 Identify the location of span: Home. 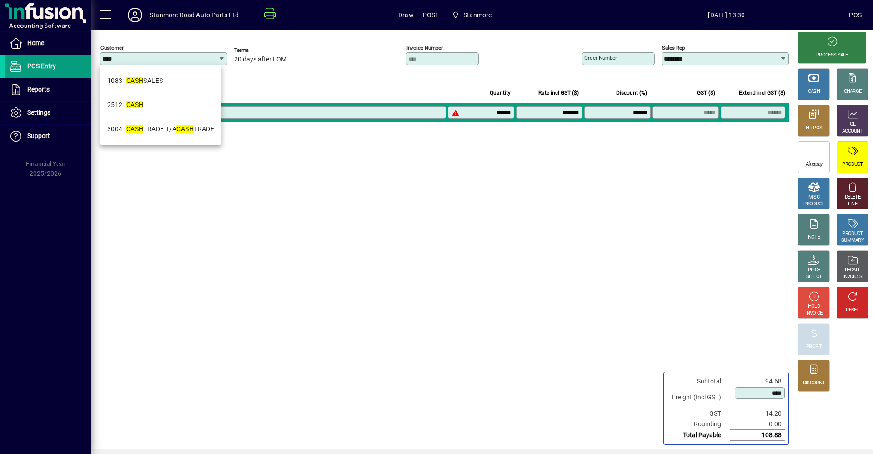
(35, 43).